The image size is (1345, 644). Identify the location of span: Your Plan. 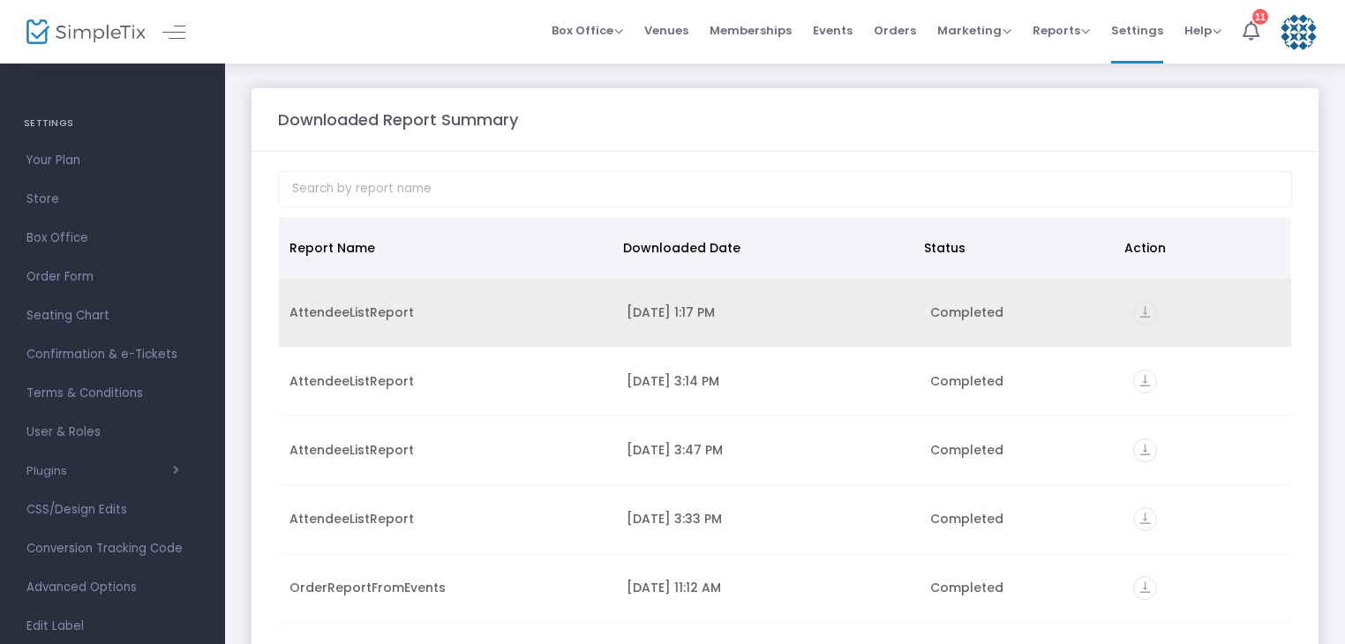
(112, 161).